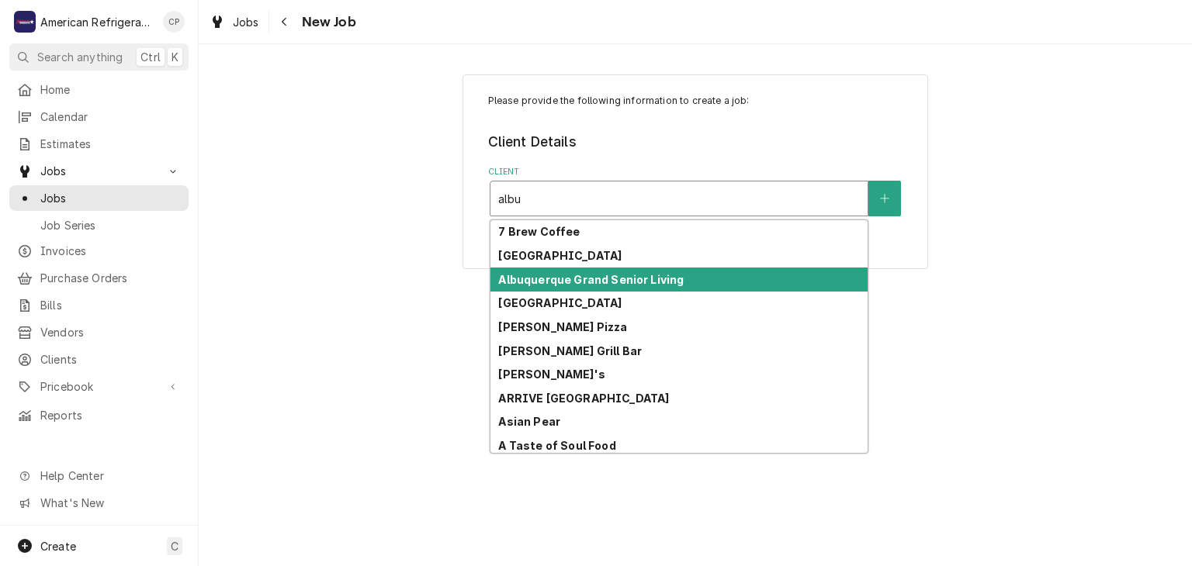 The width and height of the screenshot is (1192, 566). Describe the element at coordinates (99, 359) in the screenshot. I see `a: Clients` at that location.